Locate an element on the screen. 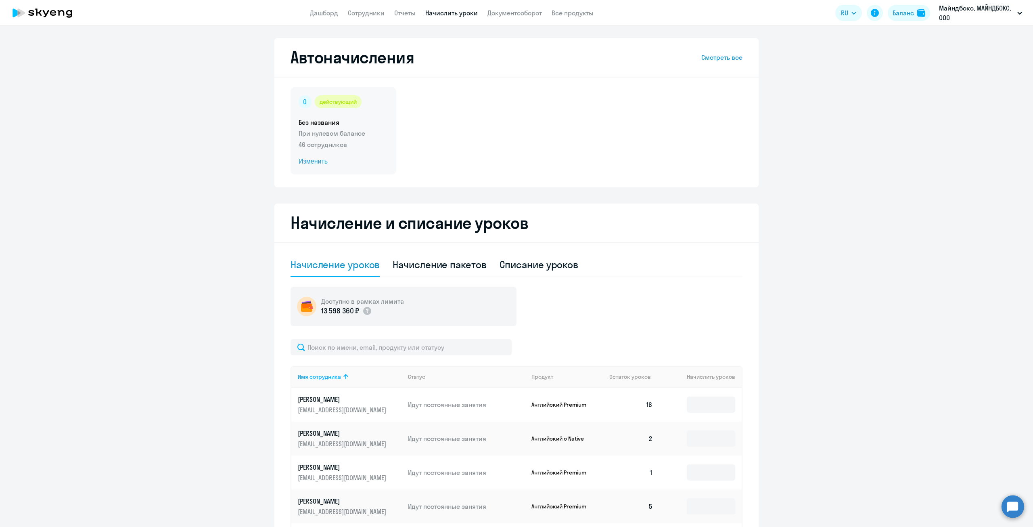 This screenshot has width=1033, height=527. a: Сотрудники is located at coordinates (366, 13).